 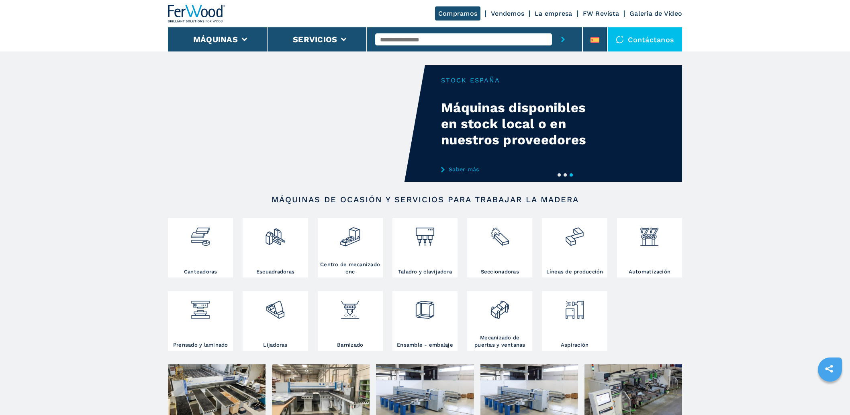 I want to click on img: Ferwood, so click(x=197, y=14).